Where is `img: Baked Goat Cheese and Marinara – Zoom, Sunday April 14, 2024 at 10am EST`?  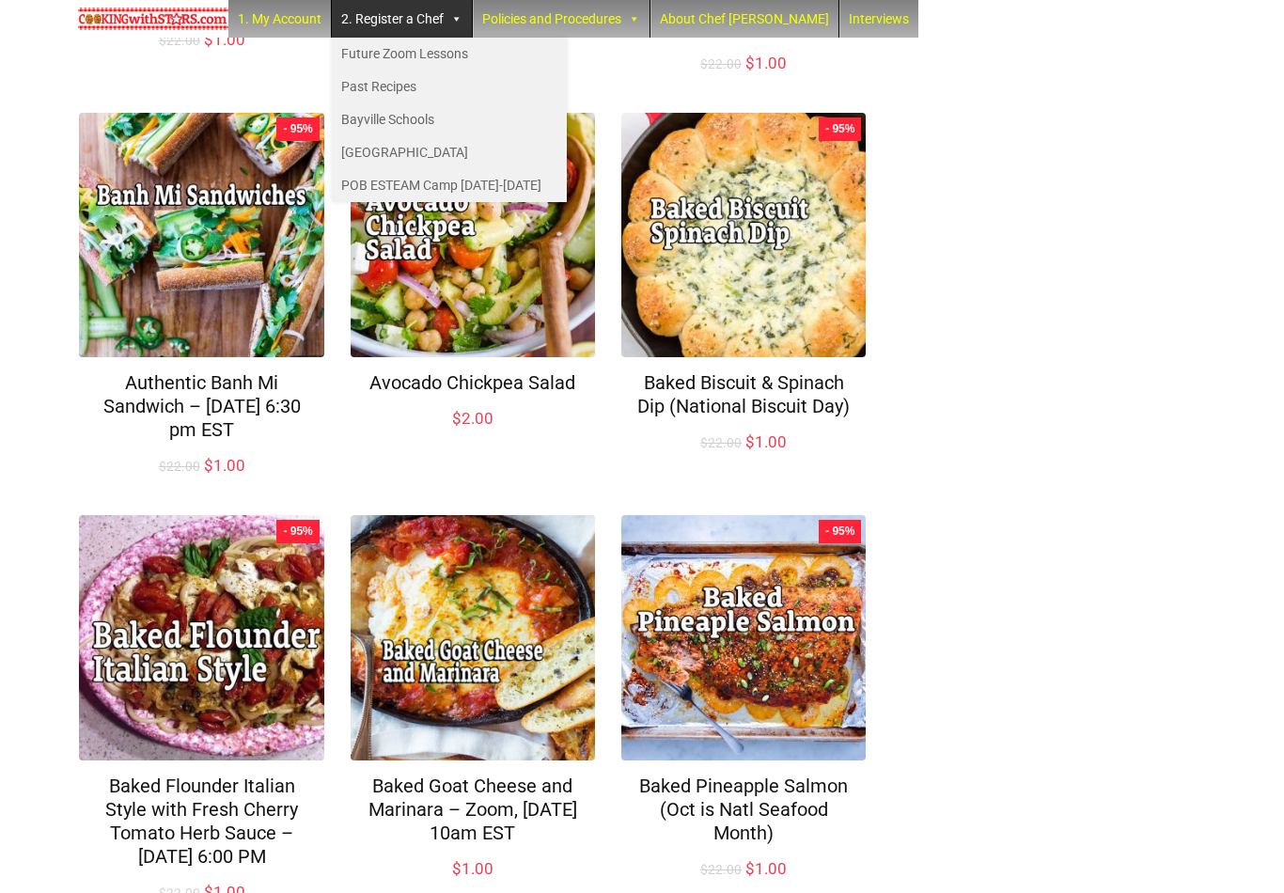
img: Baked Goat Cheese and Marinara – Zoom, Sunday April 14, 2024 at 10am EST is located at coordinates (473, 637).